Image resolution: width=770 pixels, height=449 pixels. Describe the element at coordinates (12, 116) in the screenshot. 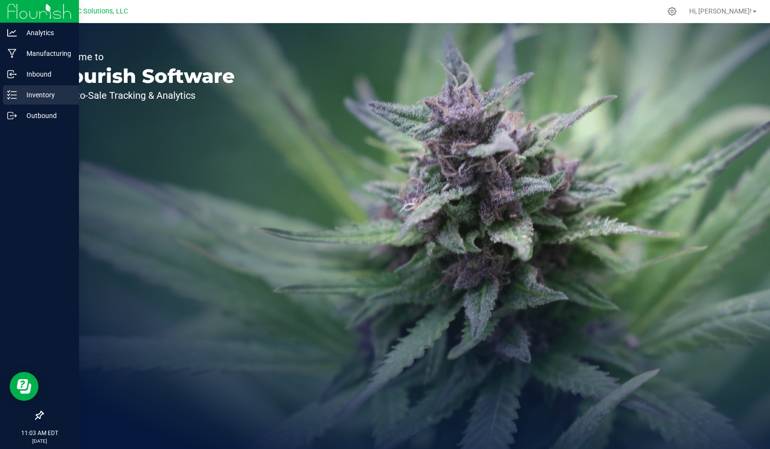

I see `inline-svg: Outbound` at that location.